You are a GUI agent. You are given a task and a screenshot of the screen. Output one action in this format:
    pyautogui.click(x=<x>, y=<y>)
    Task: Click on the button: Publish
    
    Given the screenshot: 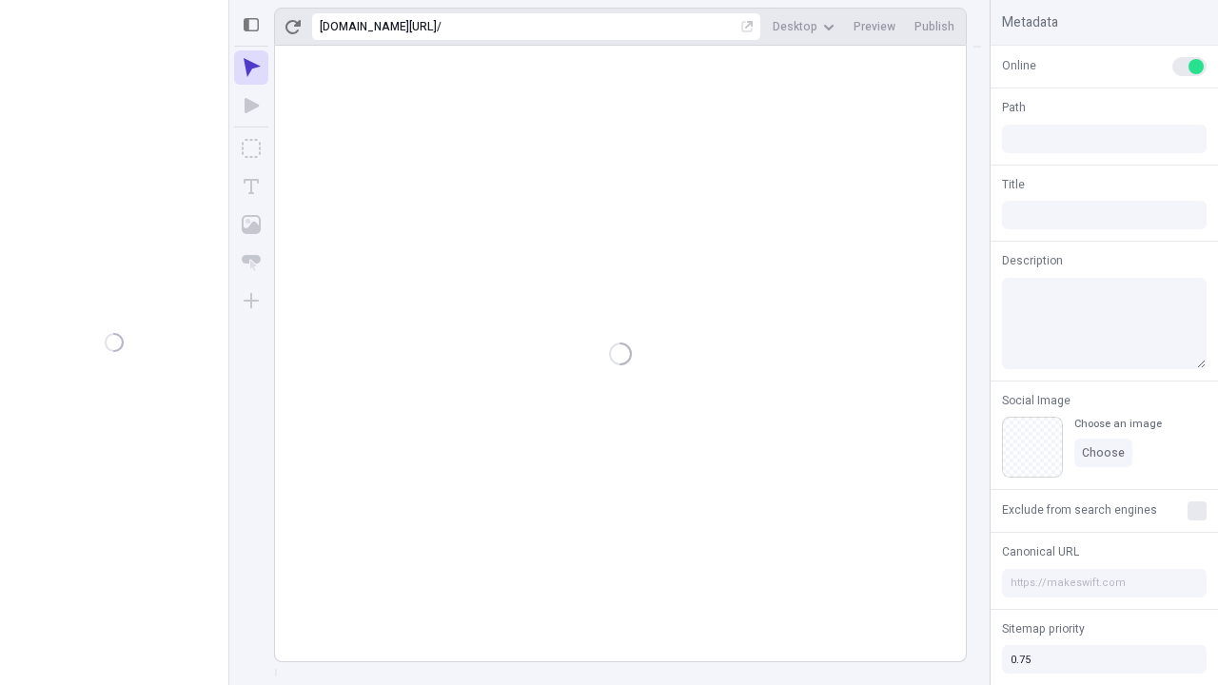 What is the action you would take?
    pyautogui.click(x=934, y=27)
    